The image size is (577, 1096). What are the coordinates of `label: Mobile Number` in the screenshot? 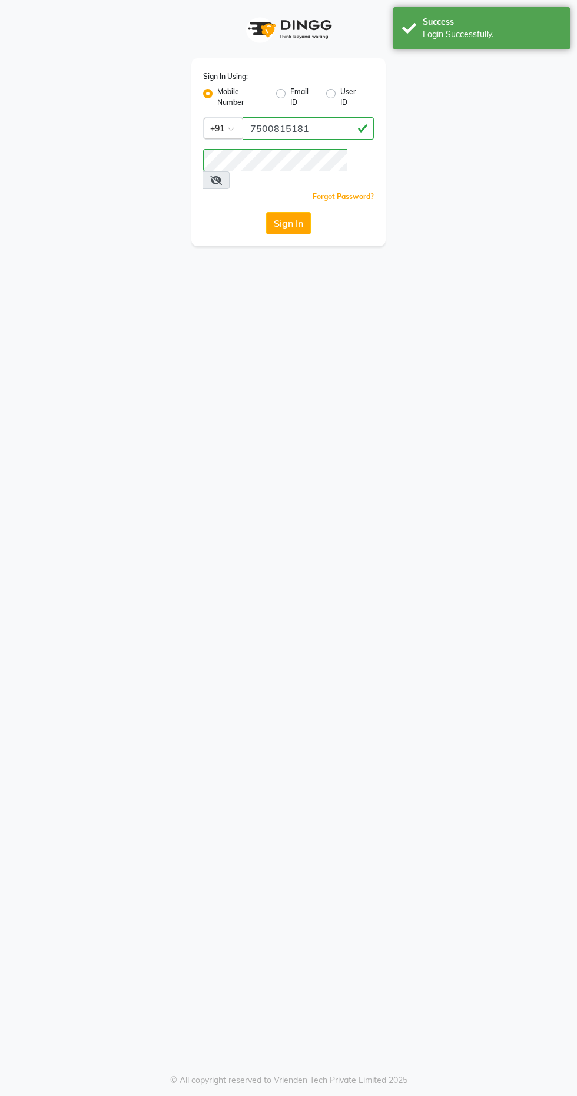 It's located at (242, 97).